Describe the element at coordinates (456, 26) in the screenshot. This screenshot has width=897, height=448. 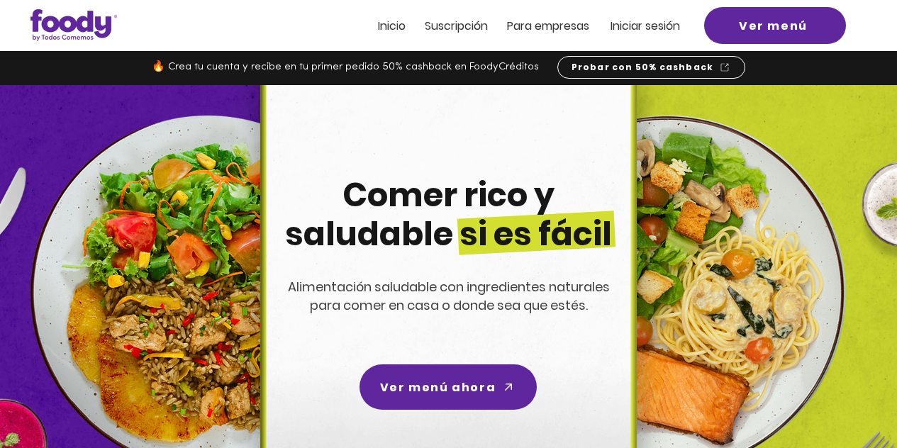
I see `a: Suscripción` at that location.